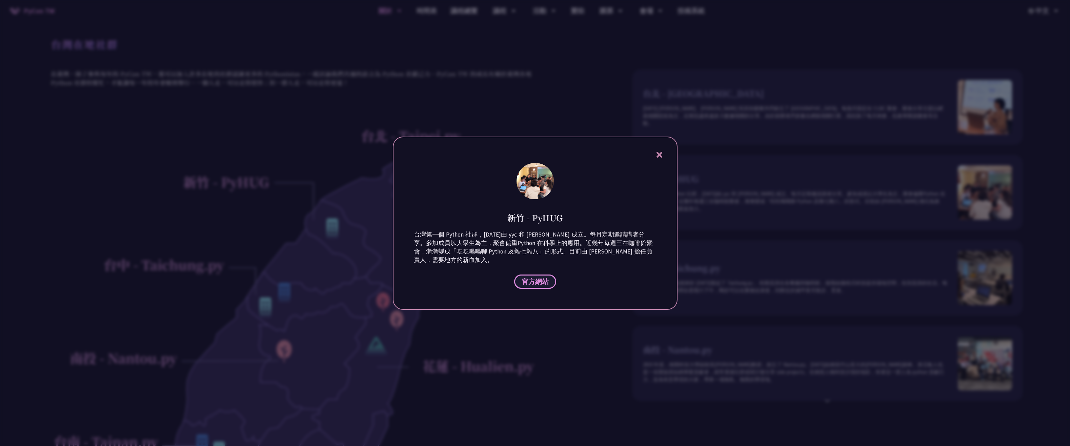  I want to click on button: 官方網站, so click(535, 282).